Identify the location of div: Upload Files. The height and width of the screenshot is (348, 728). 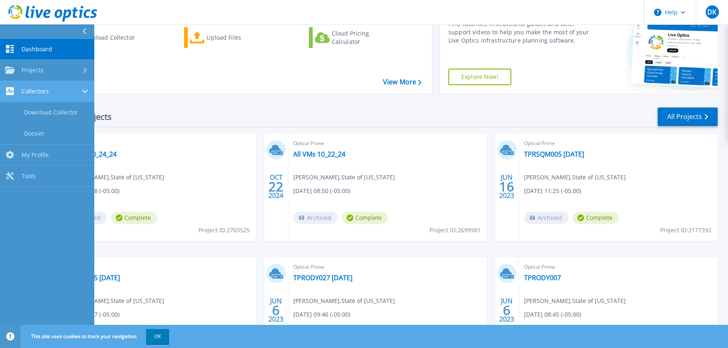
(240, 38).